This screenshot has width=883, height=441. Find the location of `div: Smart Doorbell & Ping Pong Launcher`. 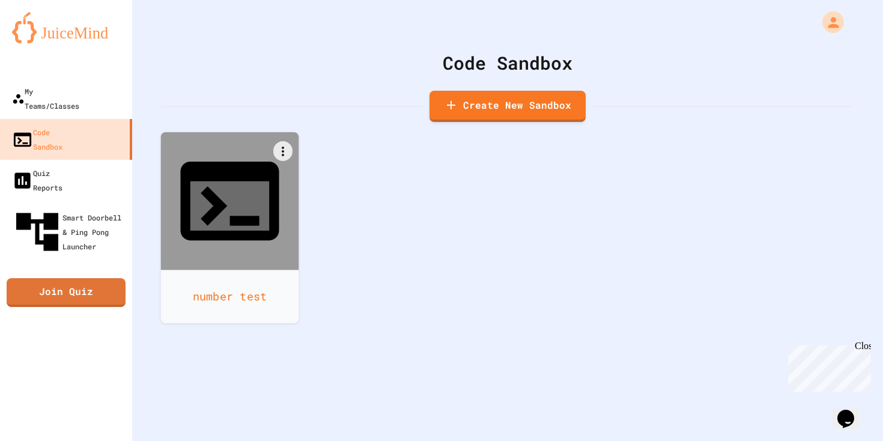

div: Smart Doorbell & Ping Pong Launcher is located at coordinates (70, 232).